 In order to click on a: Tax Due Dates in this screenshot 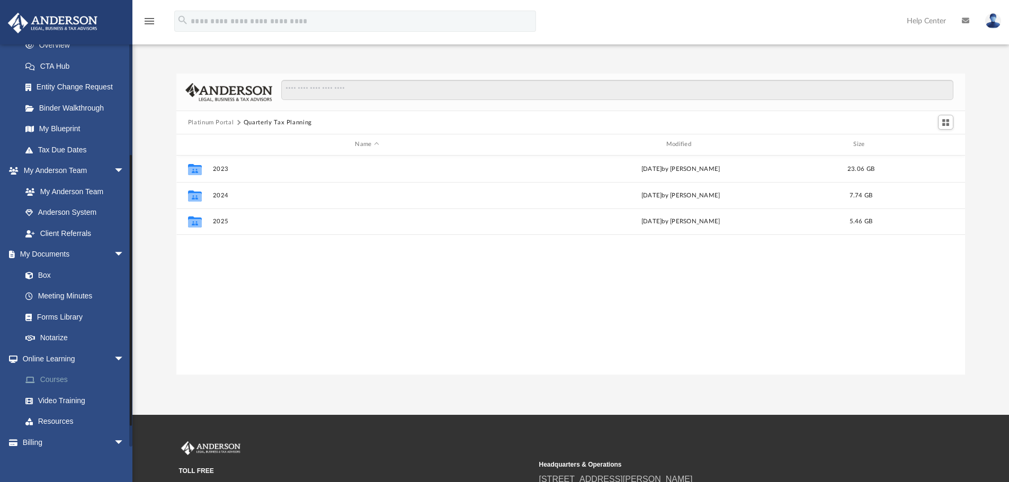, I will do `click(77, 150)`.